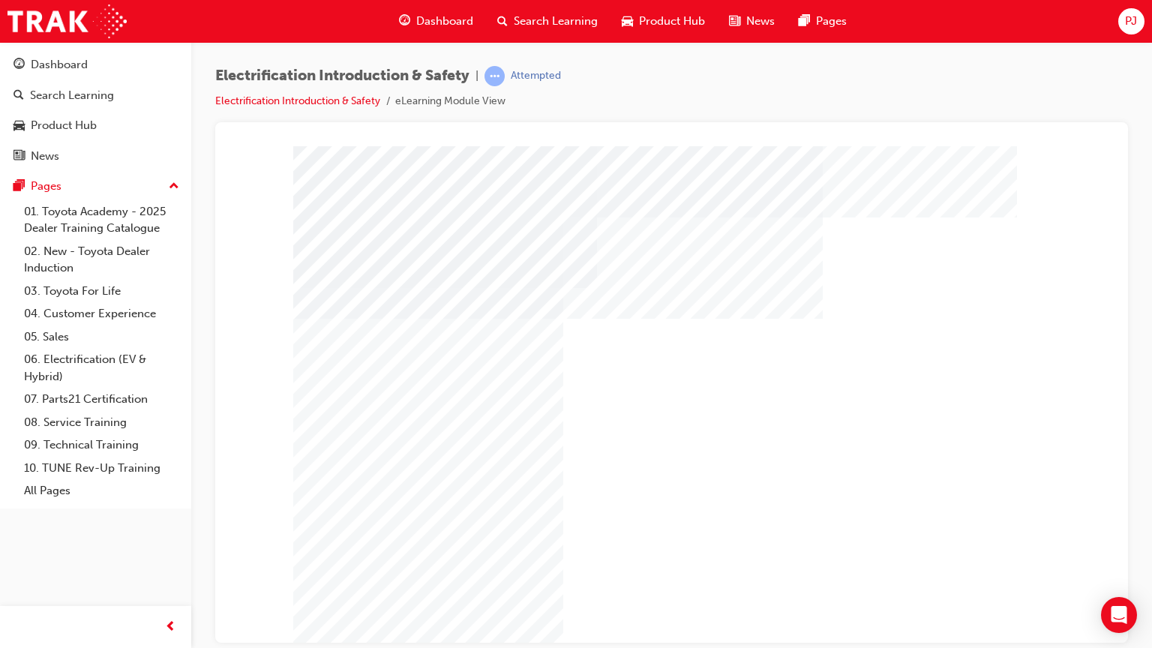  What do you see at coordinates (170, 627) in the screenshot?
I see `span: prev-icon` at bounding box center [170, 627].